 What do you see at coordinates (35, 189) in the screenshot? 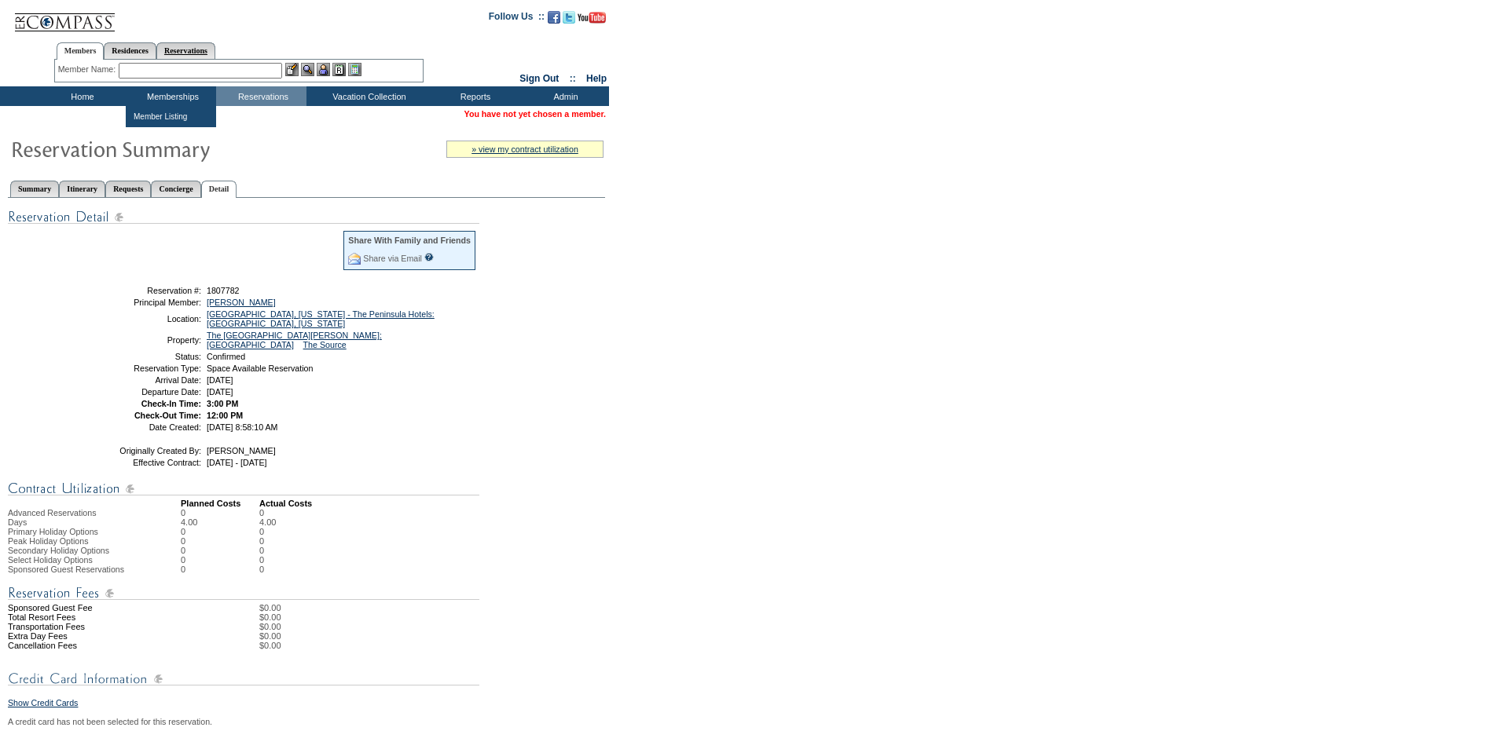
I see `a: Summary` at bounding box center [35, 189].